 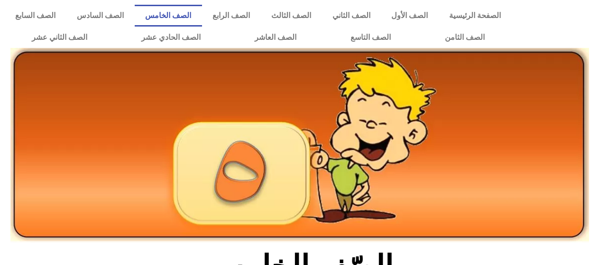 What do you see at coordinates (465, 37) in the screenshot?
I see `a: الصف الثامن` at bounding box center [465, 37].